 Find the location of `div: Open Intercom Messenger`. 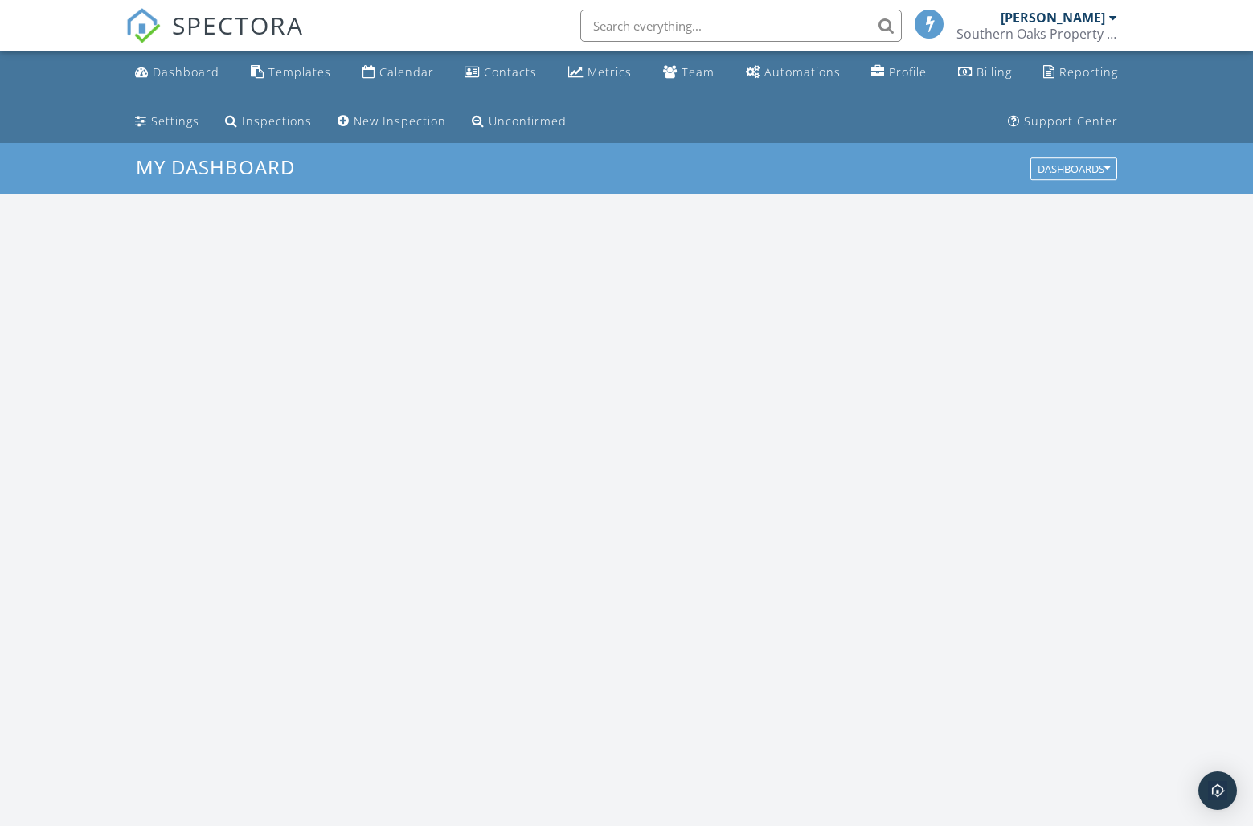

div: Open Intercom Messenger is located at coordinates (1218, 791).